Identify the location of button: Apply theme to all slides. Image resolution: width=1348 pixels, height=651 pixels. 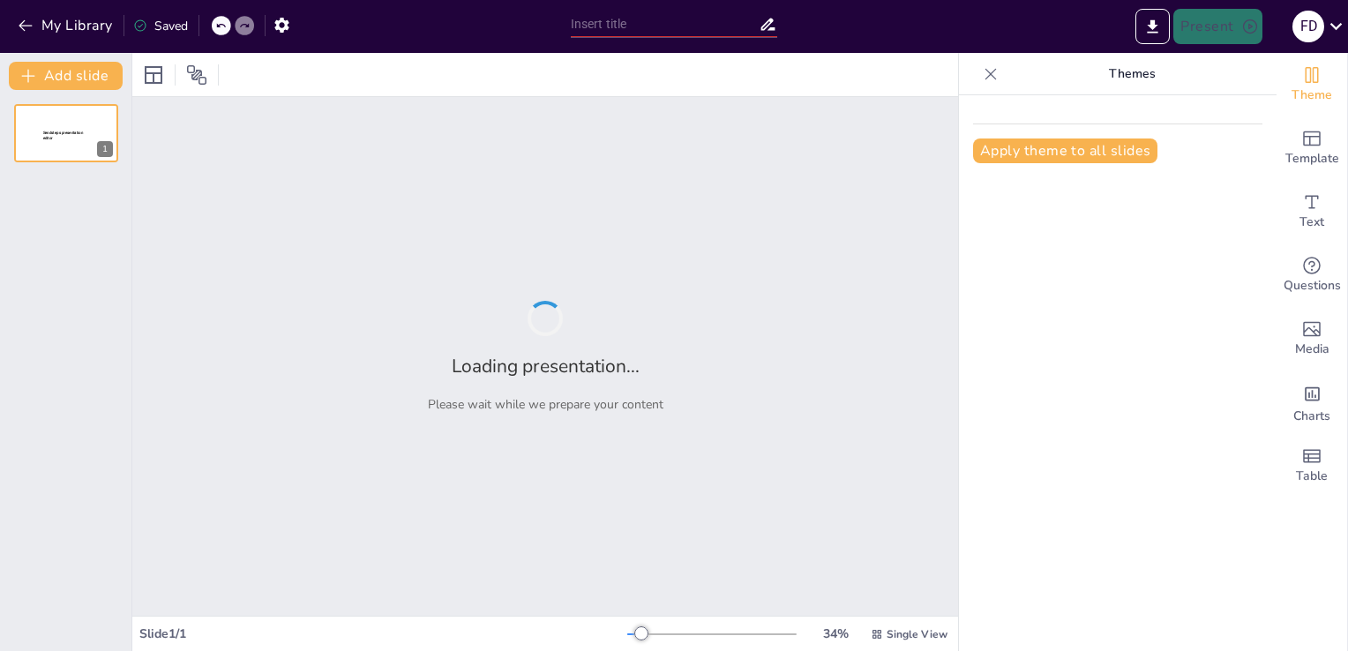
(1065, 151).